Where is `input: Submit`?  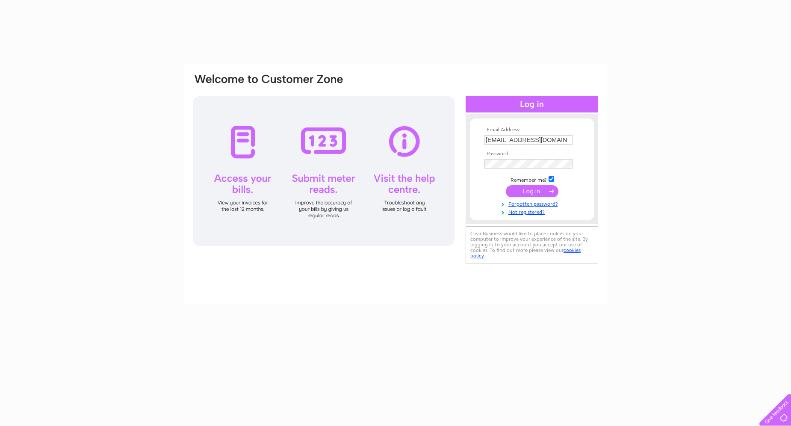 input: Submit is located at coordinates (532, 191).